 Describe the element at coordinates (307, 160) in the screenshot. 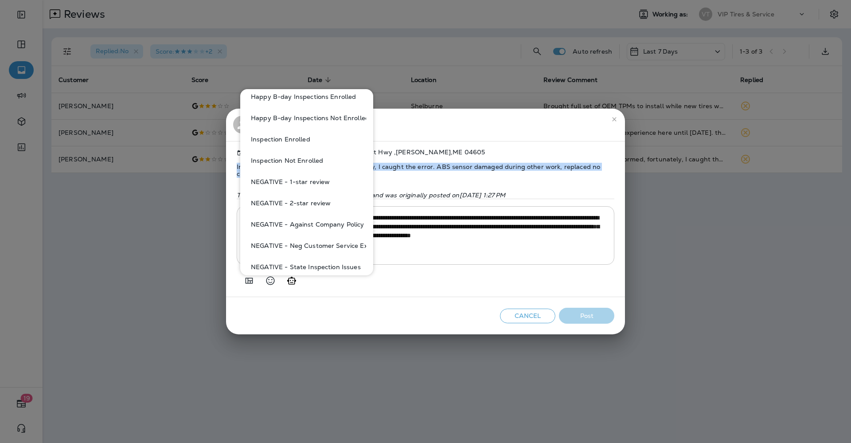

I see `button: Inspection Not Enrolled` at that location.